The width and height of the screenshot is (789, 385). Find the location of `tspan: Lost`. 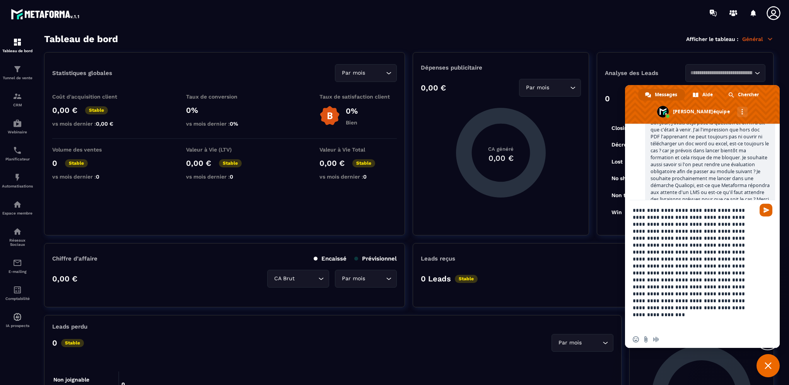

tspan: Lost is located at coordinates (617, 162).